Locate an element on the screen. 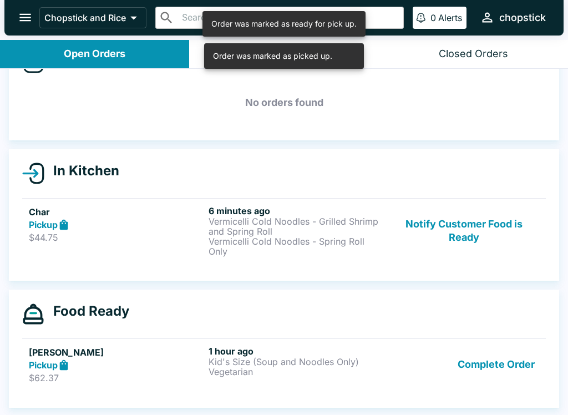 The image size is (568, 415). p: Vermicelli Cold Noodles - Spring Roll Only is located at coordinates (296, 246).